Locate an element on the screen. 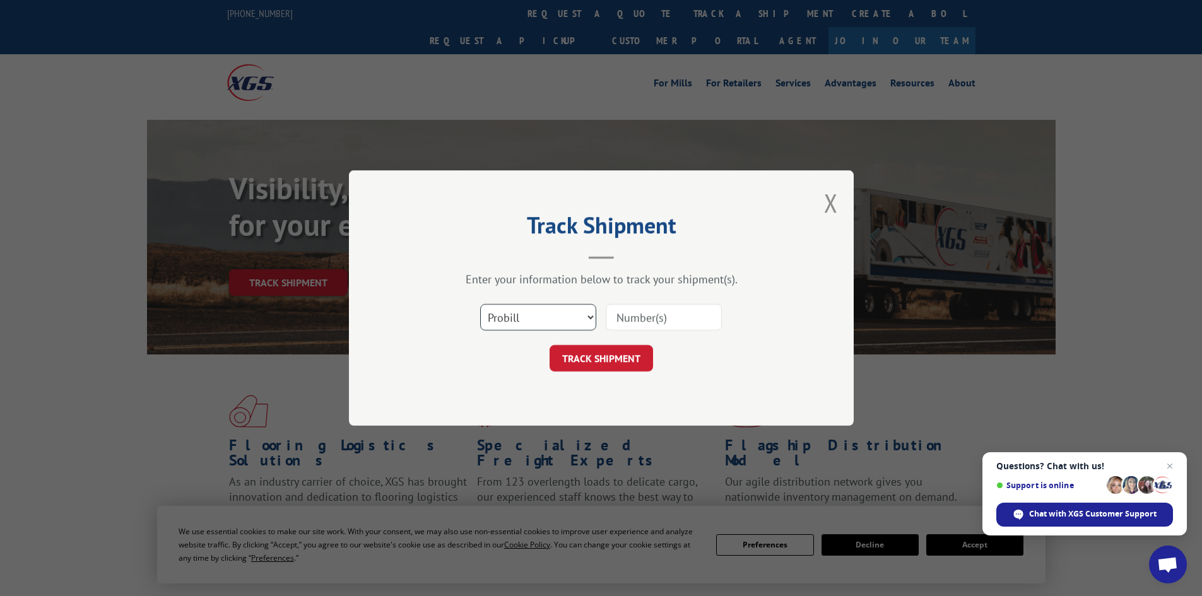 This screenshot has width=1202, height=596. h2: Track Shipment is located at coordinates (601, 228).